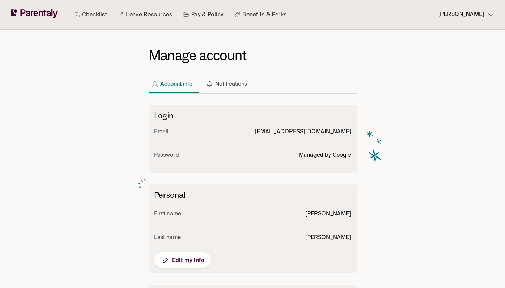  I want to click on button: Notifications, so click(228, 81).